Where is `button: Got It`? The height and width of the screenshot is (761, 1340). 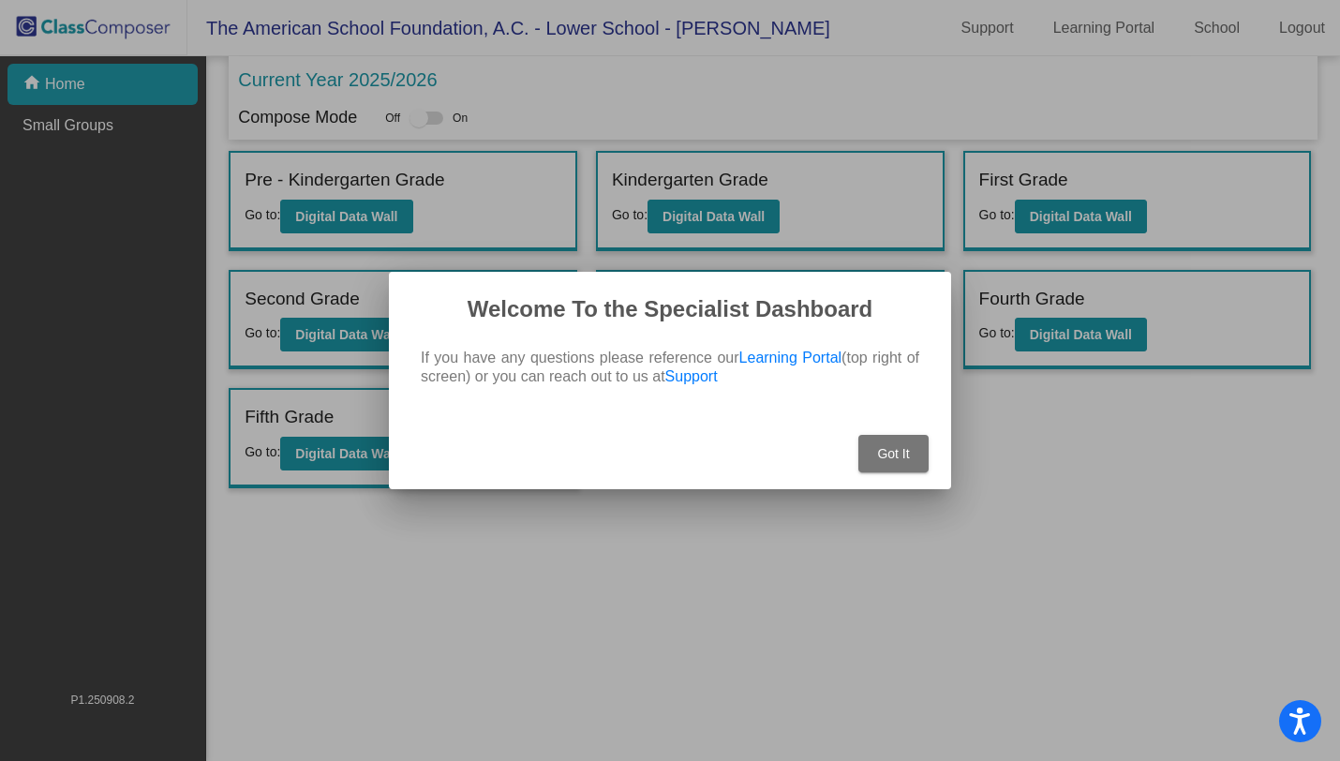
button: Got It is located at coordinates (893, 453).